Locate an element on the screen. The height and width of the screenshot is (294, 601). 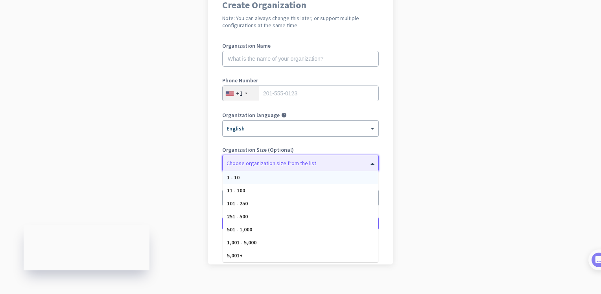
i: help is located at coordinates (284, 115).